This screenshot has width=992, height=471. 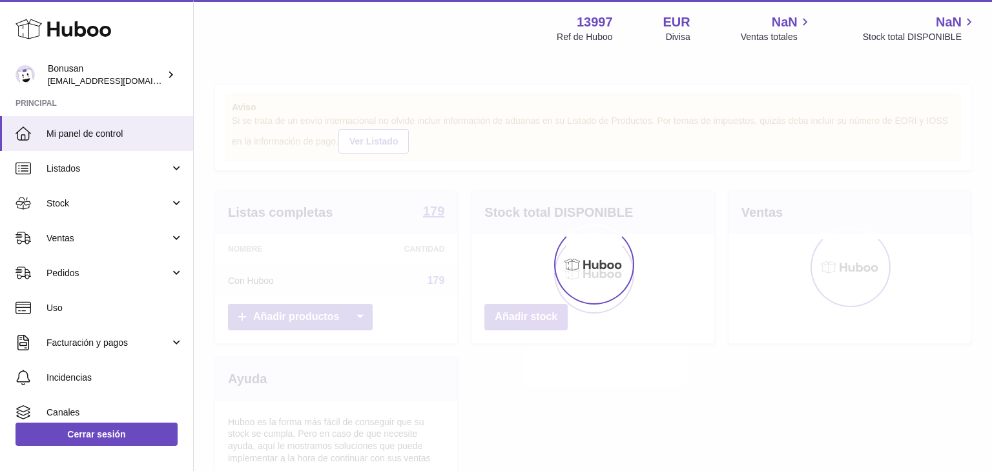 What do you see at coordinates (96, 434) in the screenshot?
I see `a: Cerrar sesión` at bounding box center [96, 434].